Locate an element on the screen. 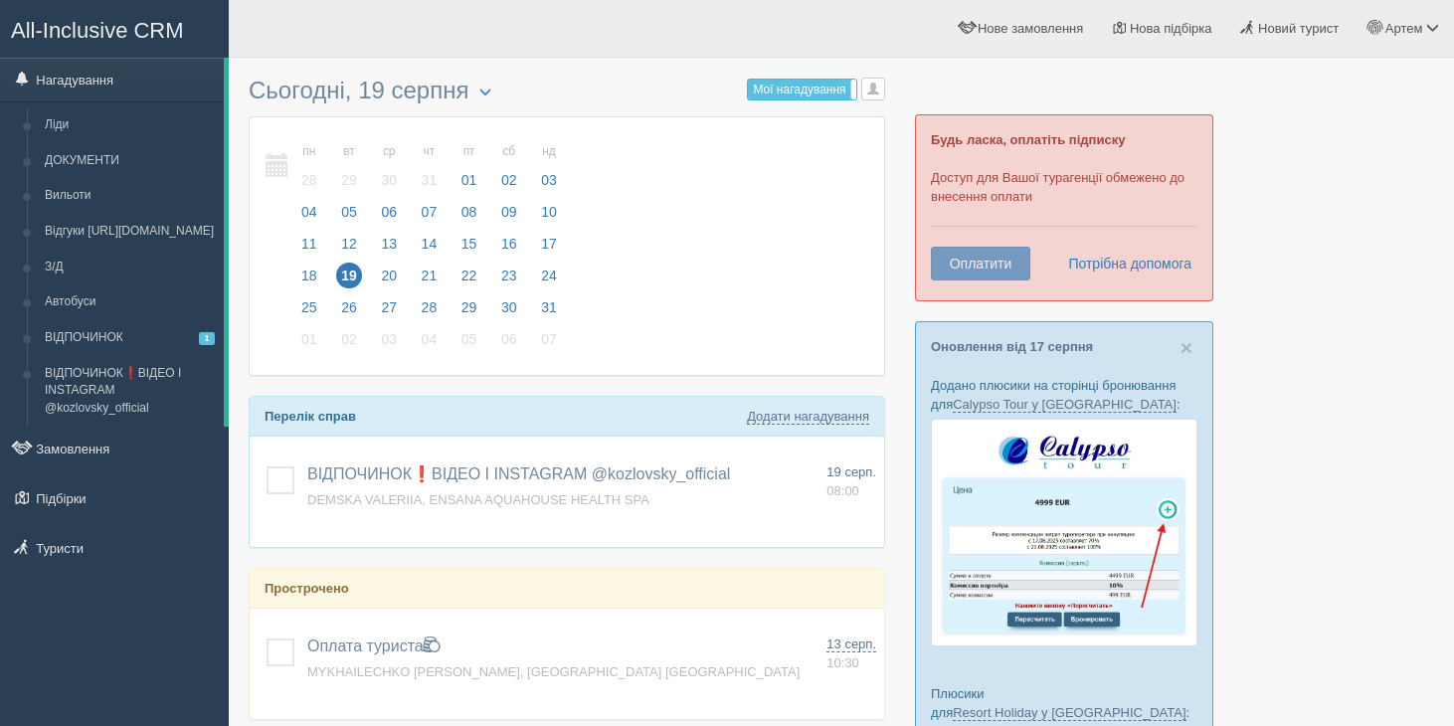 The image size is (1454, 726). span: 19 is located at coordinates (349, 275).